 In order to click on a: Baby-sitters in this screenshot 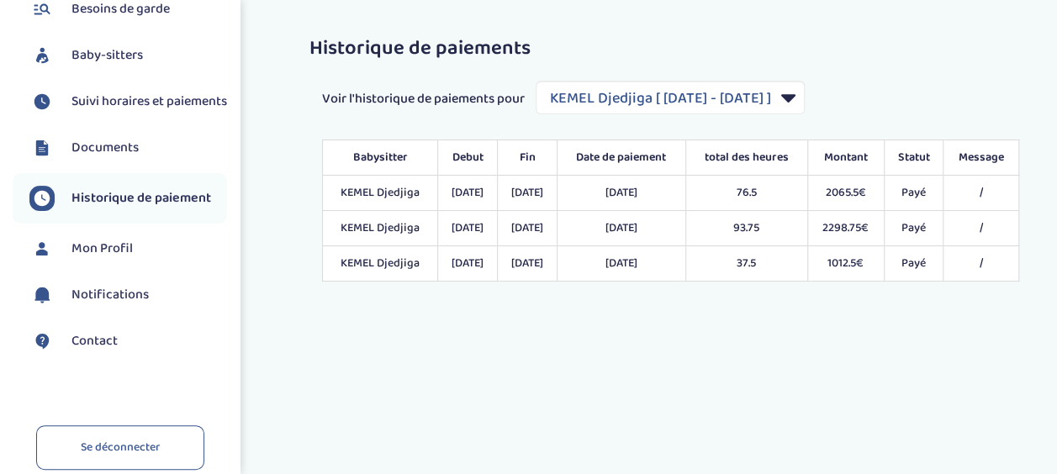, I will do `click(128, 55)`.